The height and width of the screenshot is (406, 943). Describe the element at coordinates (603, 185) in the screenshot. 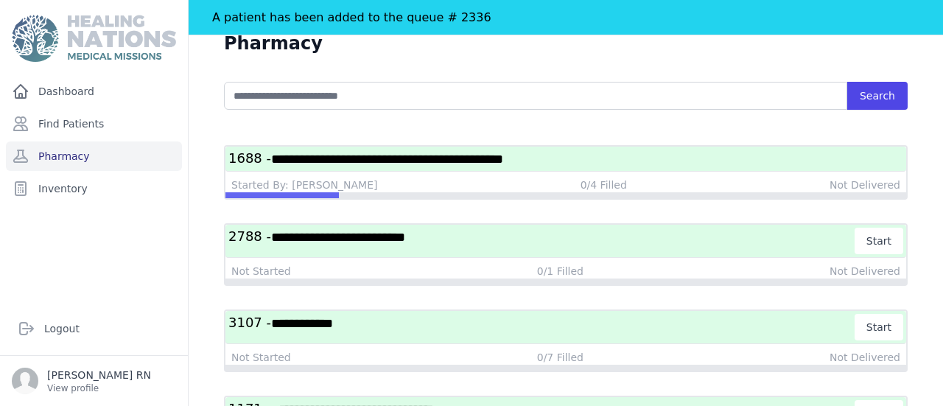

I see `div: 0/4 Filled` at that location.